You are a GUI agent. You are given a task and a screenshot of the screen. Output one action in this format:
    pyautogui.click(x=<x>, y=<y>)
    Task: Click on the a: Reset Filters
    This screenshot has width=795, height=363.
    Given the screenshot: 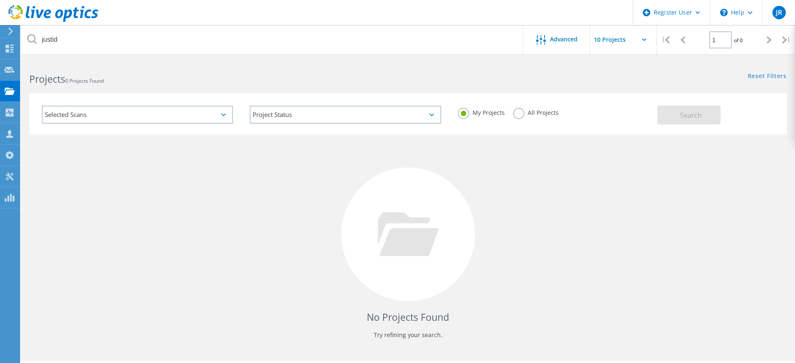 What is the action you would take?
    pyautogui.click(x=767, y=77)
    